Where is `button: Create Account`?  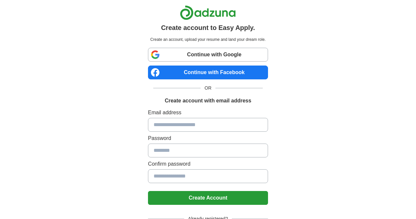
button: Create Account is located at coordinates (208, 198).